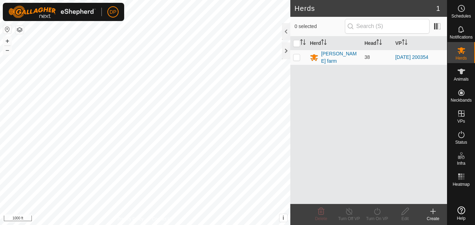 This screenshot has width=475, height=225. Describe the element at coordinates (334, 43) in the screenshot. I see `th: Herd` at that location.